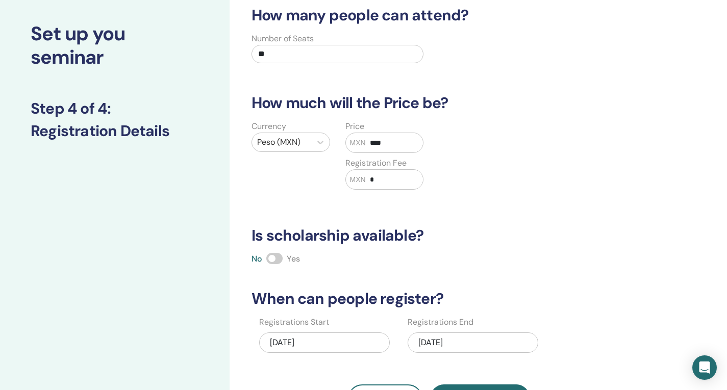 The width and height of the screenshot is (727, 390). Describe the element at coordinates (115, 109) in the screenshot. I see `h3: Step 4 of 4 :` at that location.